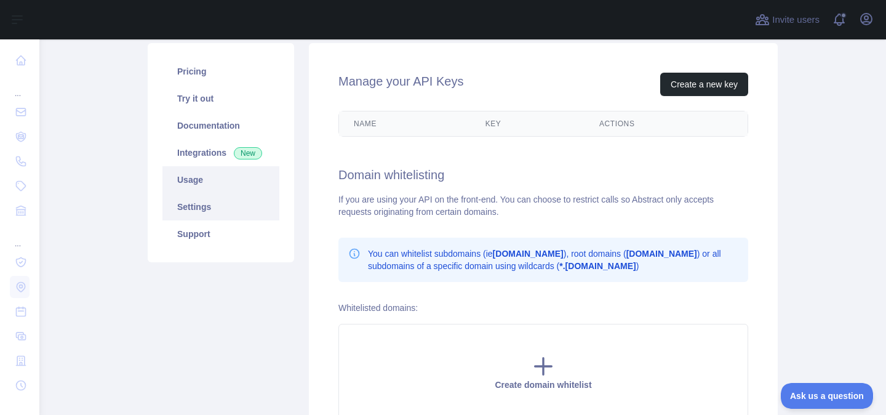  Describe the element at coordinates (221, 153) in the screenshot. I see `a: Integrations New` at that location.